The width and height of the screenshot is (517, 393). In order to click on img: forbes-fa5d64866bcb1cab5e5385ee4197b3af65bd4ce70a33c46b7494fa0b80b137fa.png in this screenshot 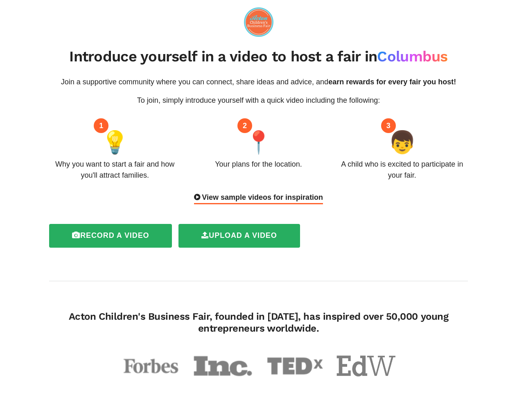, I will do `click(151, 366)`.